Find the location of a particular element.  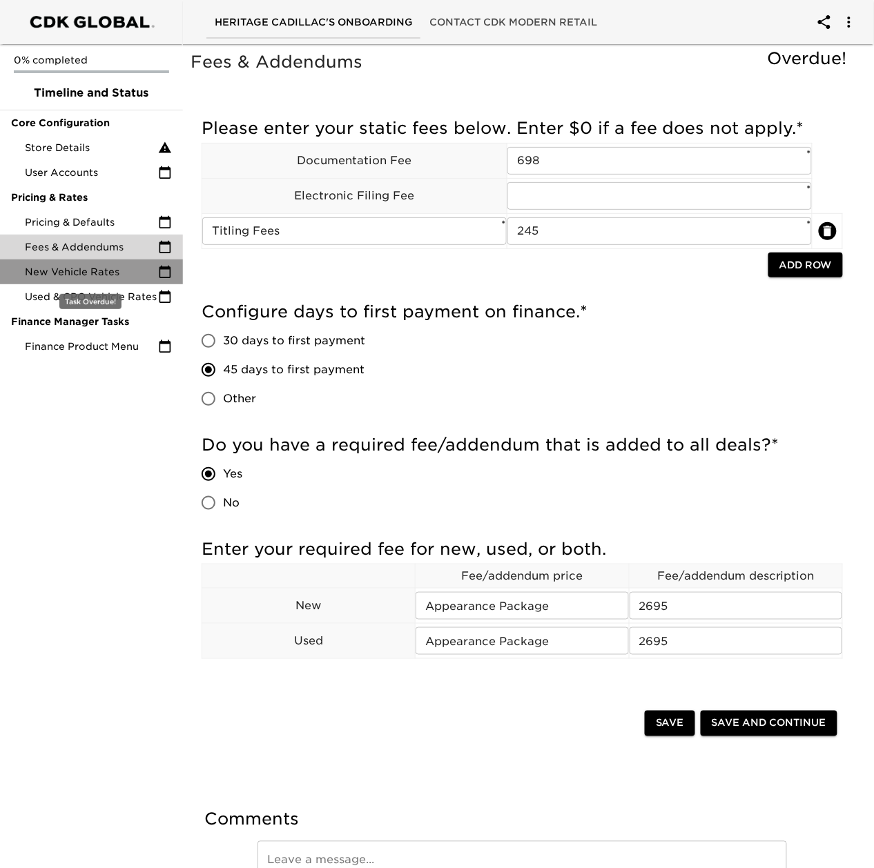

span: Timeline and Status is located at coordinates (91, 93).